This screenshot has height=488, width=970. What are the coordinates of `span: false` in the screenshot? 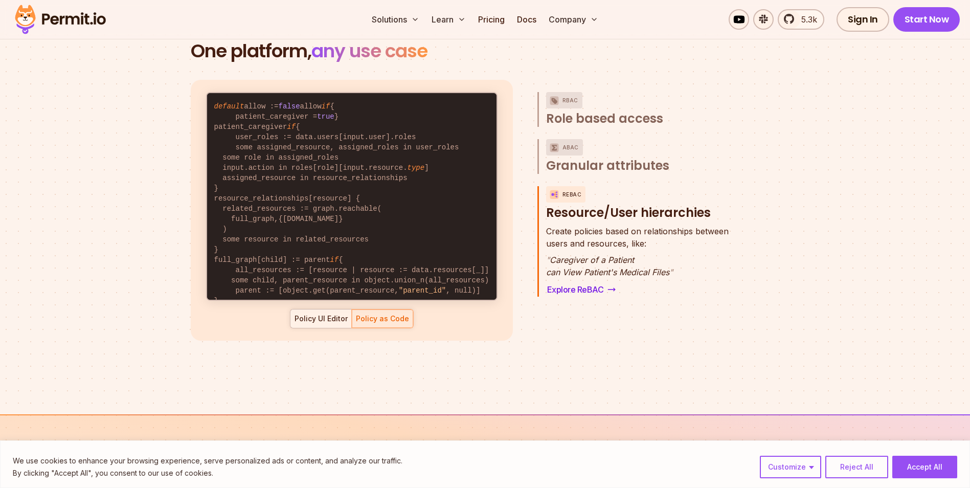 It's located at (289, 106).